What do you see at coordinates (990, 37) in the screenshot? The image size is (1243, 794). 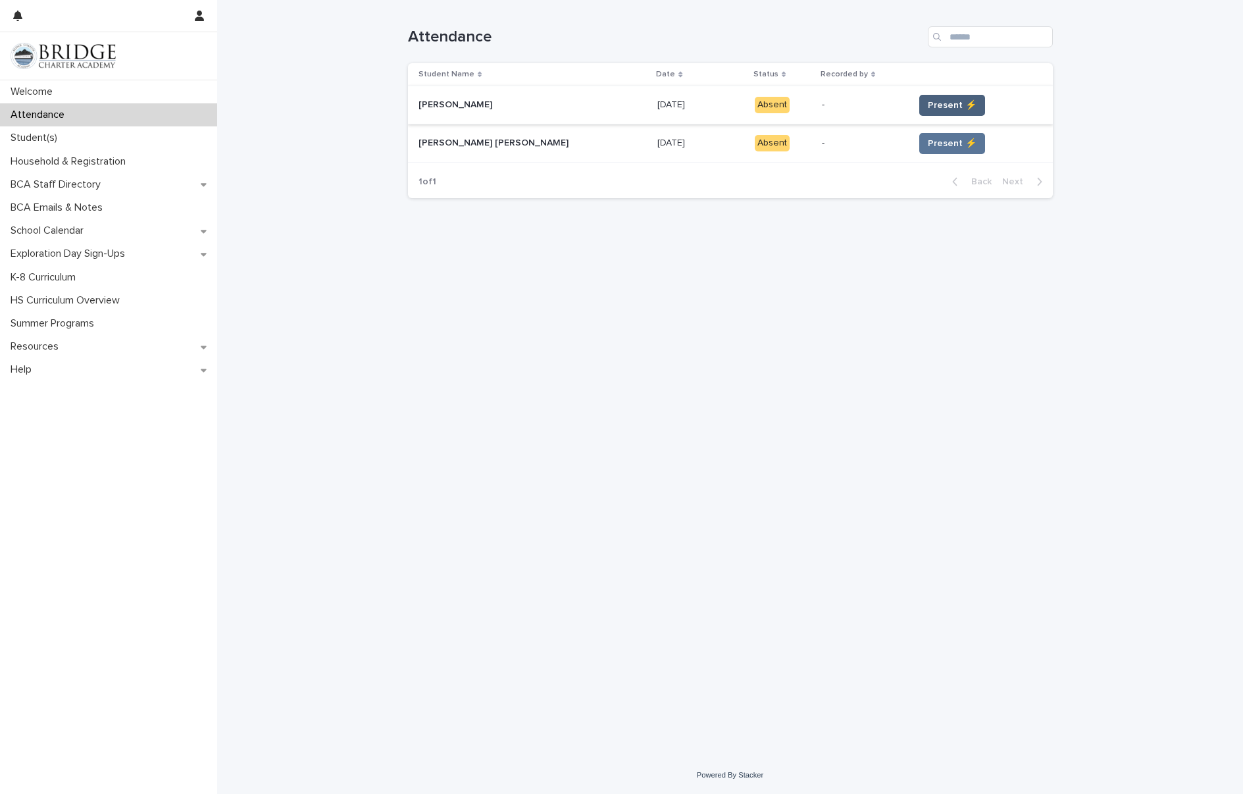 I see `input: Search` at bounding box center [990, 37].